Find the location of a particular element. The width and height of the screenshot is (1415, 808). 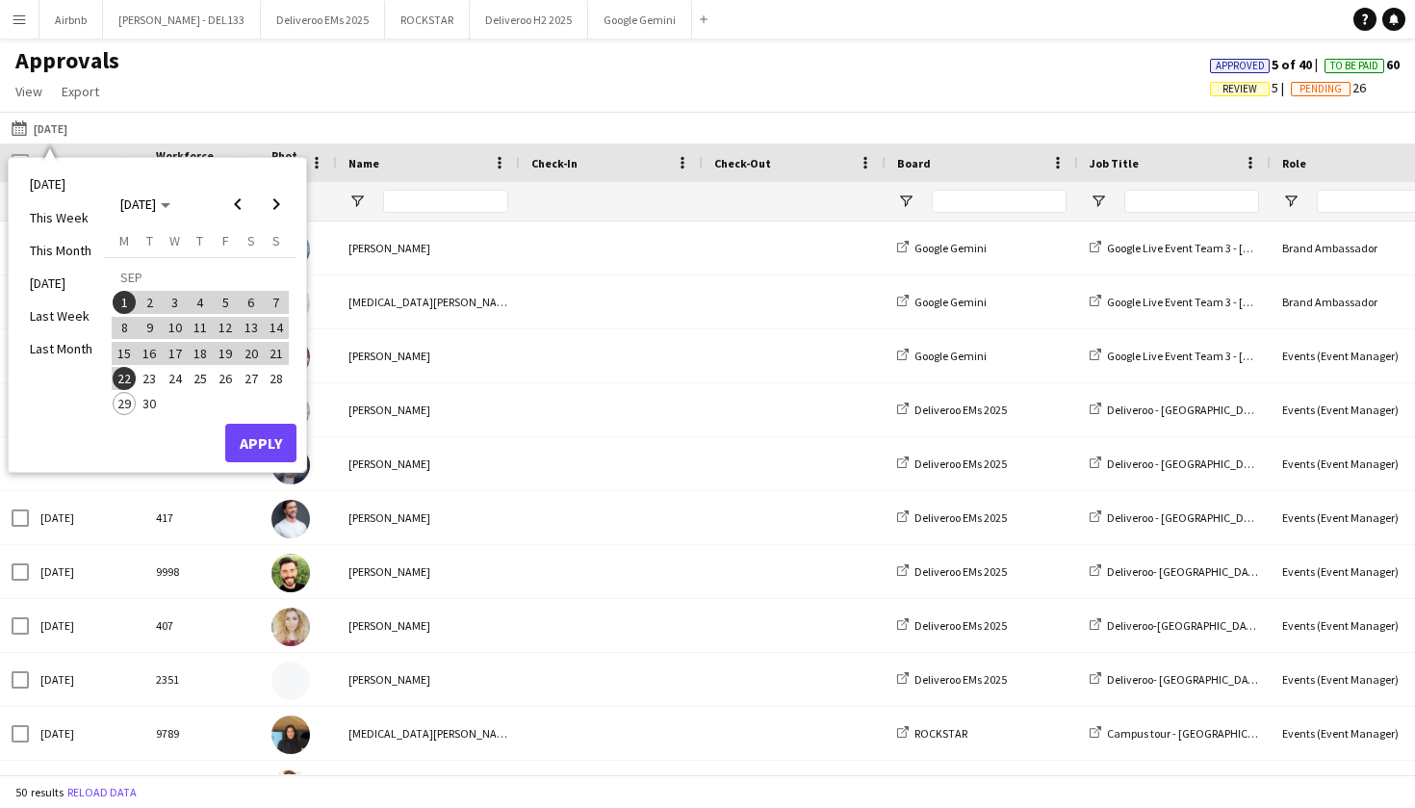

img: Gary Moncrieff is located at coordinates (291, 573).